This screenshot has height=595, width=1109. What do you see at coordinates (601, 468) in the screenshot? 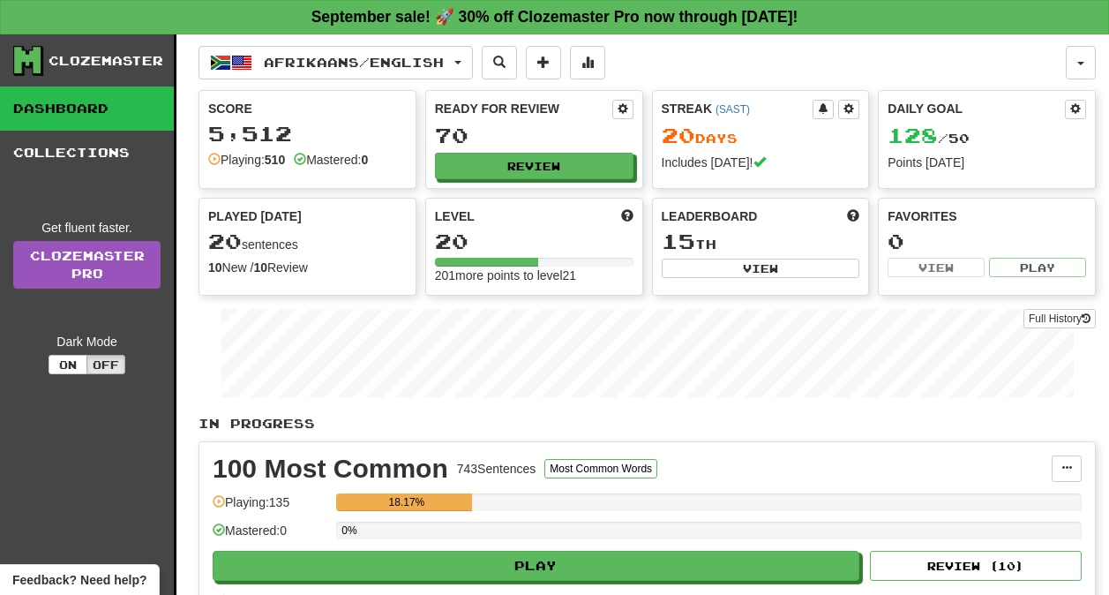
I see `button: Most Common Words` at bounding box center [601, 468].